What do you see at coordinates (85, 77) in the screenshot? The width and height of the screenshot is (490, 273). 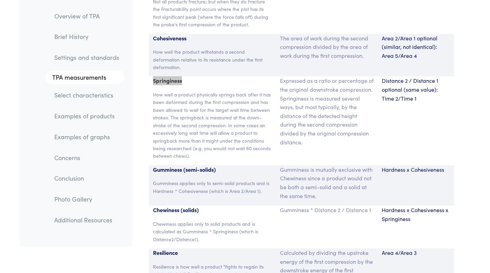 I see `a: TPA measurements` at bounding box center [85, 77].